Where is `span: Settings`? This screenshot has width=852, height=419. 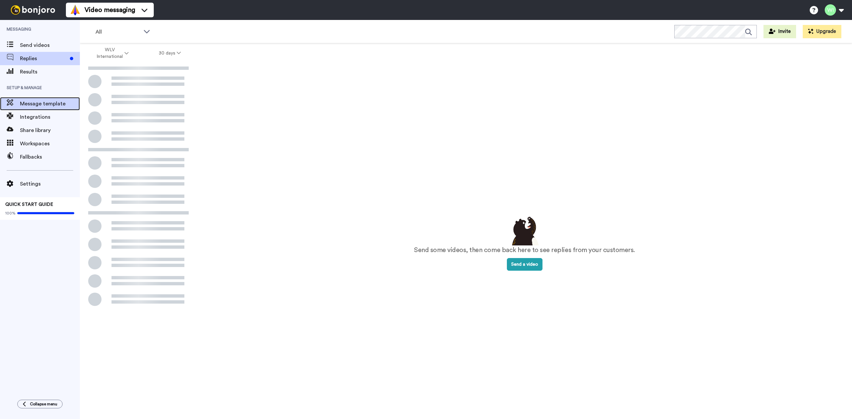
span: Settings is located at coordinates (50, 184).